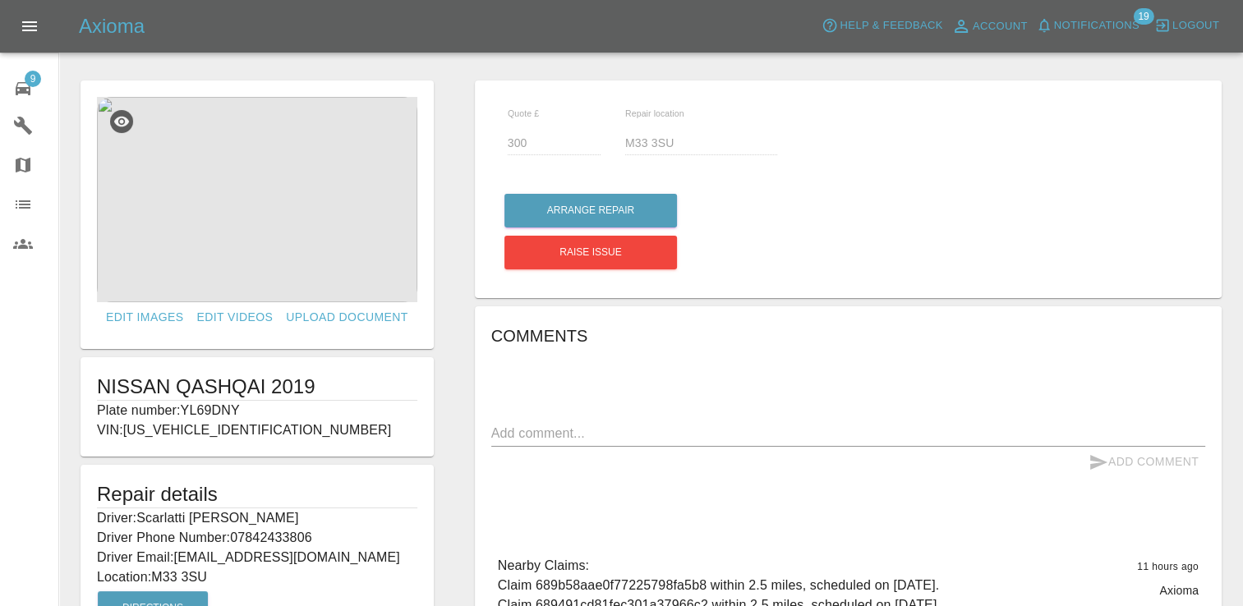  I want to click on a: Edit Videos, so click(234, 317).